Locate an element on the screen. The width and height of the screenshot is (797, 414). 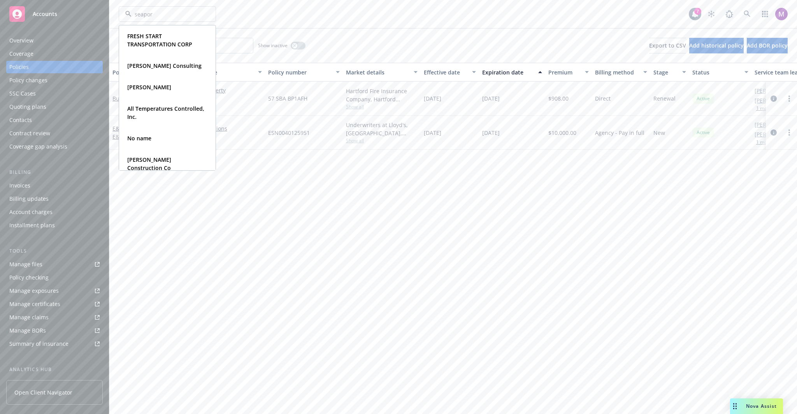
a: Summary of insurance is located at coordinates (55, 343).